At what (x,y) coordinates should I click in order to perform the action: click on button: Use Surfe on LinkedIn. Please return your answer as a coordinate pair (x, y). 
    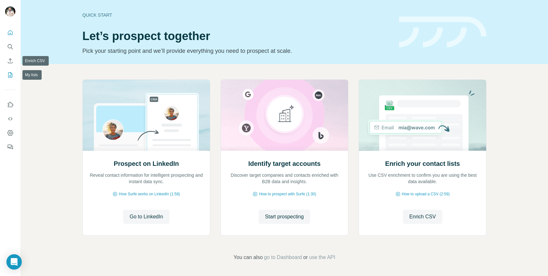
    Looking at the image, I should click on (10, 105).